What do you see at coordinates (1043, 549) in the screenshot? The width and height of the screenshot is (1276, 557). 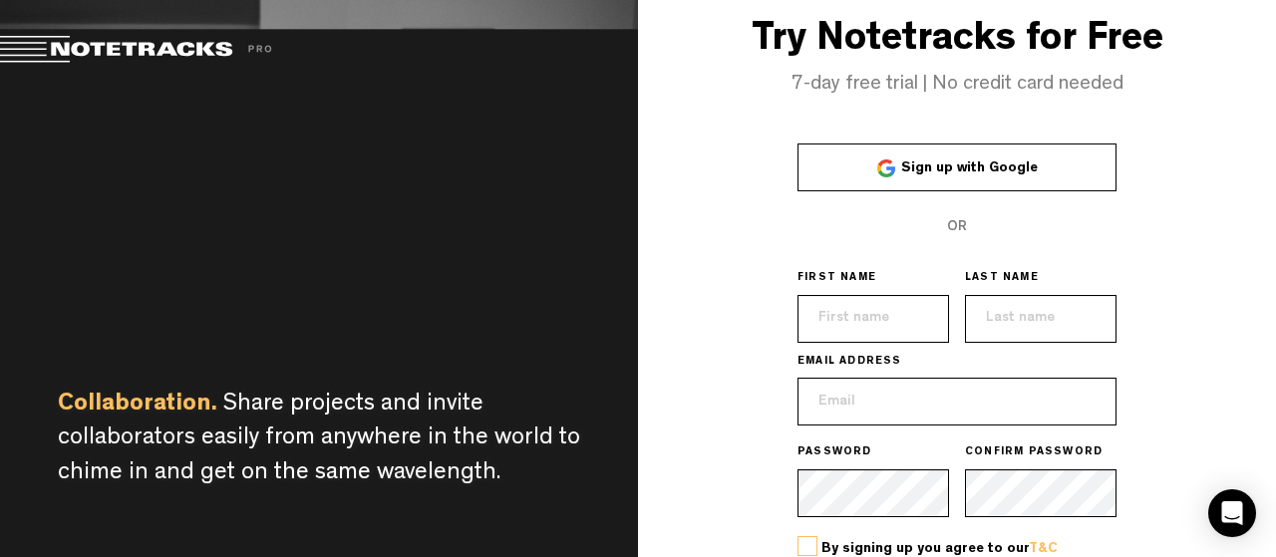 I see `a: T&C` at bounding box center [1043, 549].